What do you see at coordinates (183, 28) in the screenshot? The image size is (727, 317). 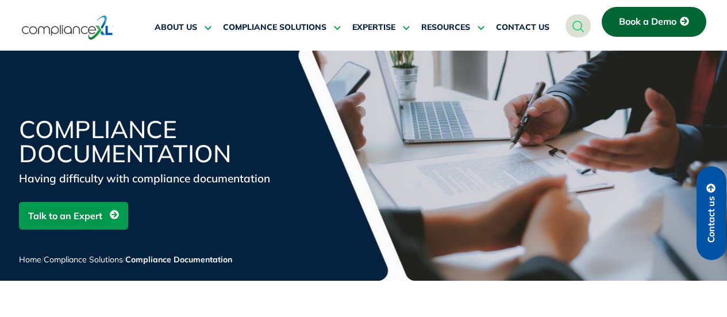 I see `a: ABOUT US` at bounding box center [183, 28].